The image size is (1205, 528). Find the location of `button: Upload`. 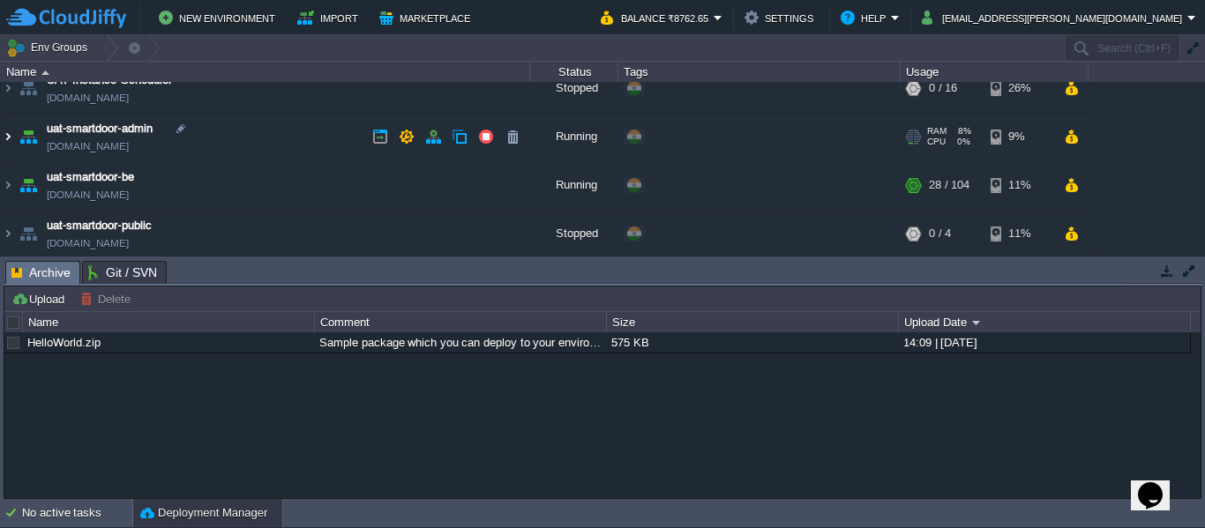

button: Upload is located at coordinates (41, 299).